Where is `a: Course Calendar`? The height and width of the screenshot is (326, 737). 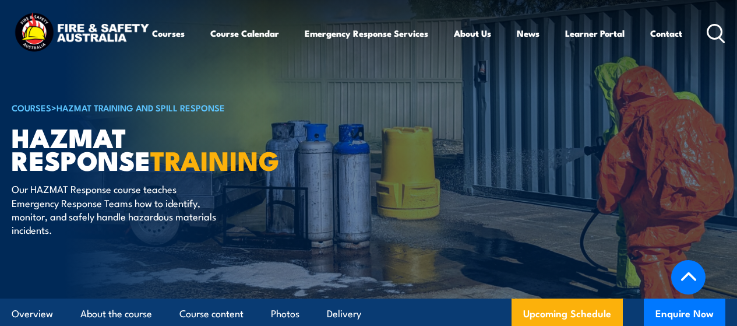
a: Course Calendar is located at coordinates (245, 33).